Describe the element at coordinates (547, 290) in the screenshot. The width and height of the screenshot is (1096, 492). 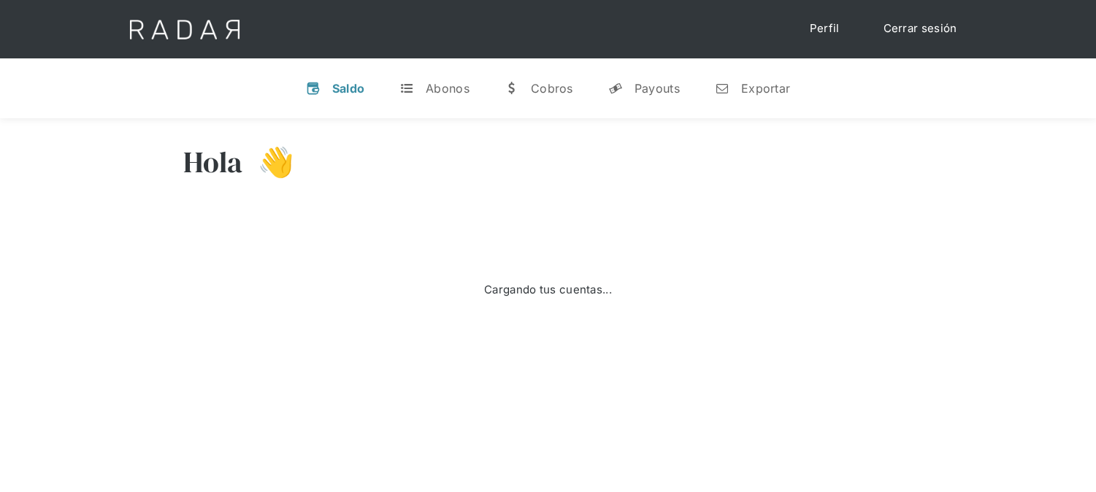
I see `div: Cargando tus cuentas...` at that location.